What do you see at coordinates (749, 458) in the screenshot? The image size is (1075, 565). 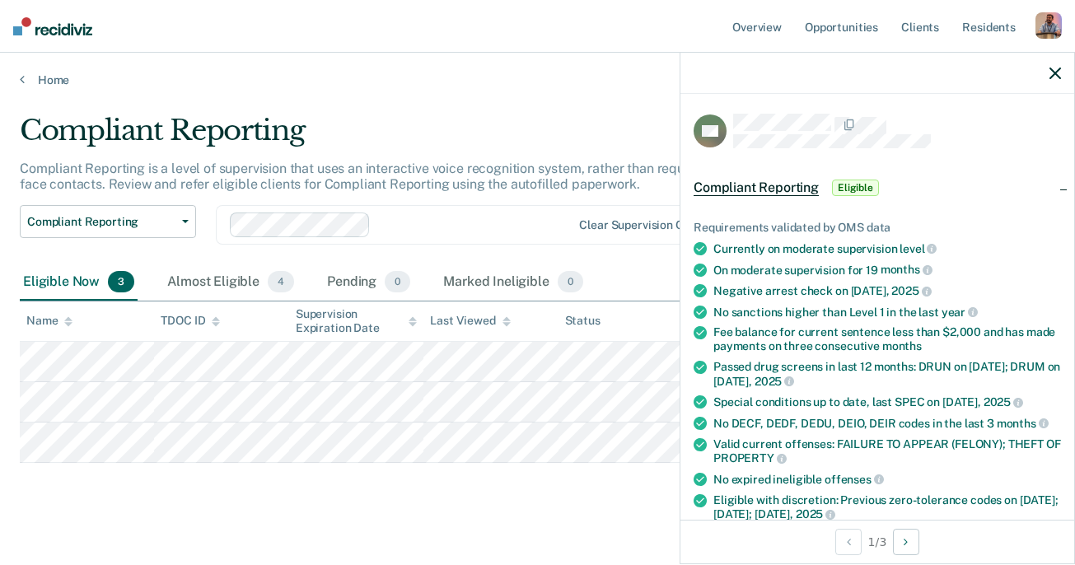 I see `span: PROPERTY` at bounding box center [749, 458].